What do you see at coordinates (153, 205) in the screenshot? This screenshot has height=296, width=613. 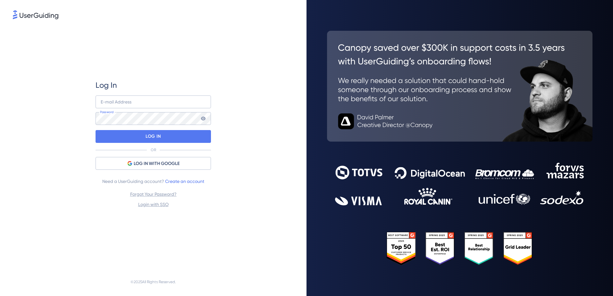 I see `a: Login with SSO` at bounding box center [153, 205].